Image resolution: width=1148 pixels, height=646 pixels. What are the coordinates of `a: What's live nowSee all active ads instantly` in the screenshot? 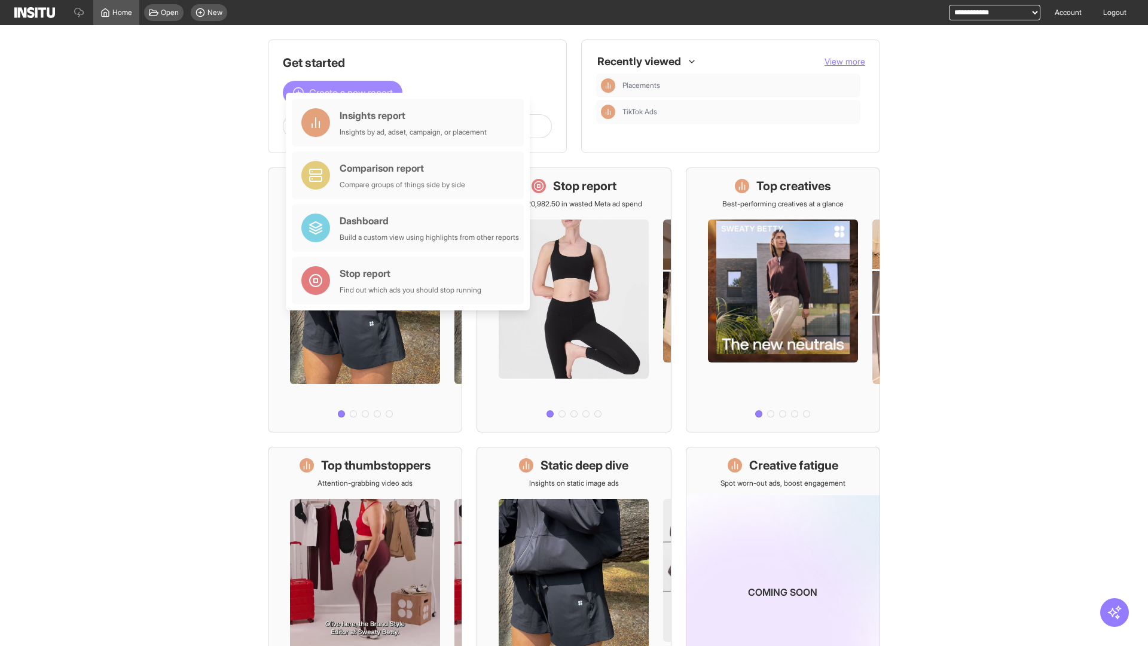 It's located at (365, 300).